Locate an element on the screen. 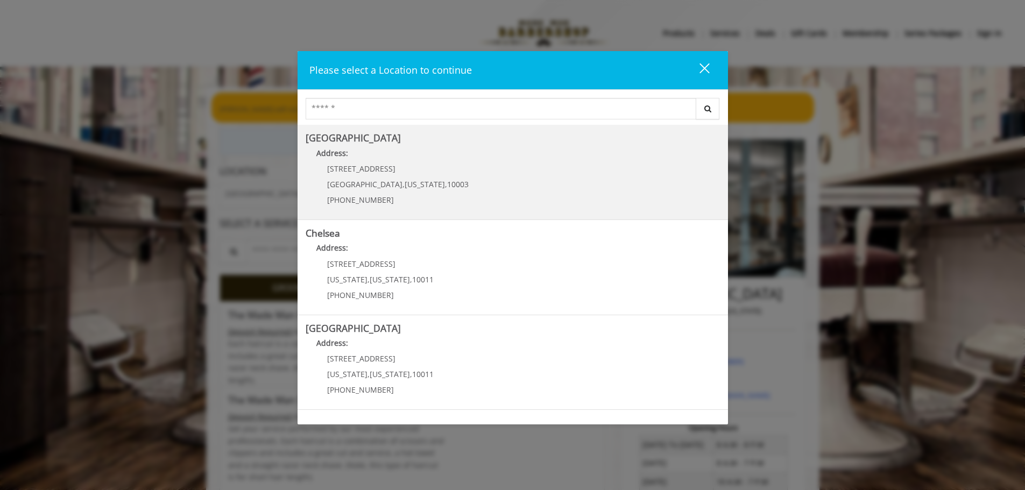 The height and width of the screenshot is (490, 1025). b: Chelsea is located at coordinates (323, 233).